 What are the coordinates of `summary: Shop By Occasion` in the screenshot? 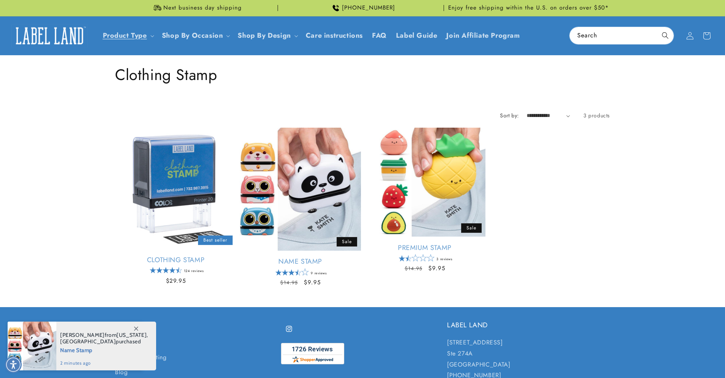 It's located at (195, 35).